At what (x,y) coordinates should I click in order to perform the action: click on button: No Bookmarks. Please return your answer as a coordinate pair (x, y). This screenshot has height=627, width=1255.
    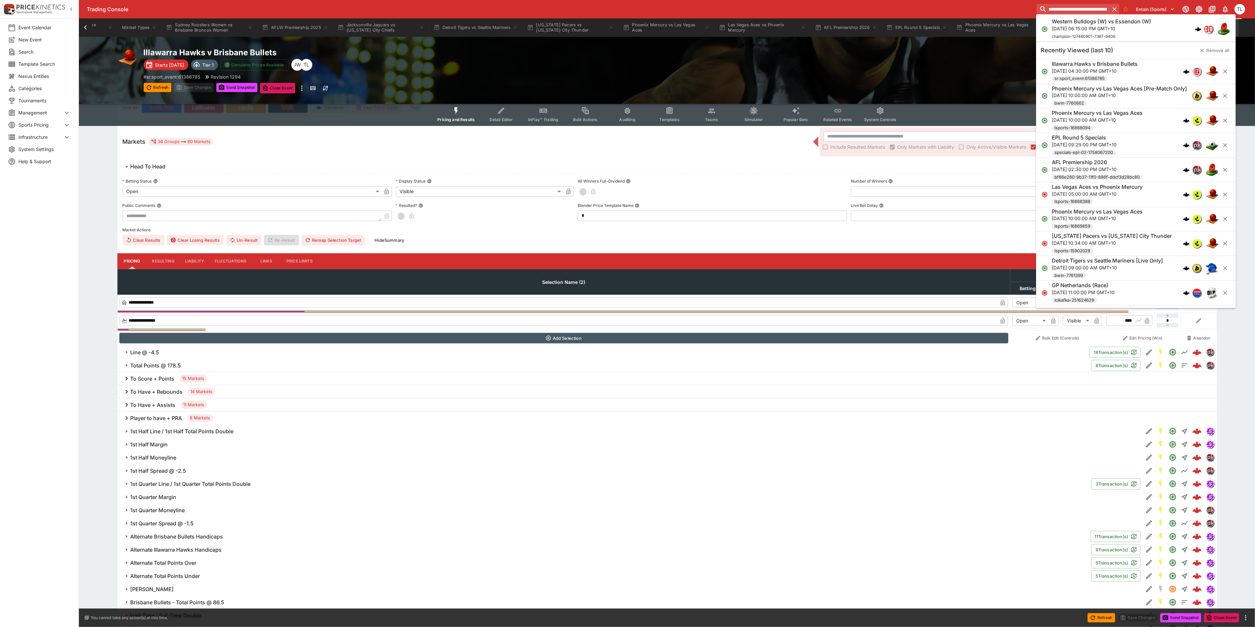
    Looking at the image, I should click on (1126, 9).